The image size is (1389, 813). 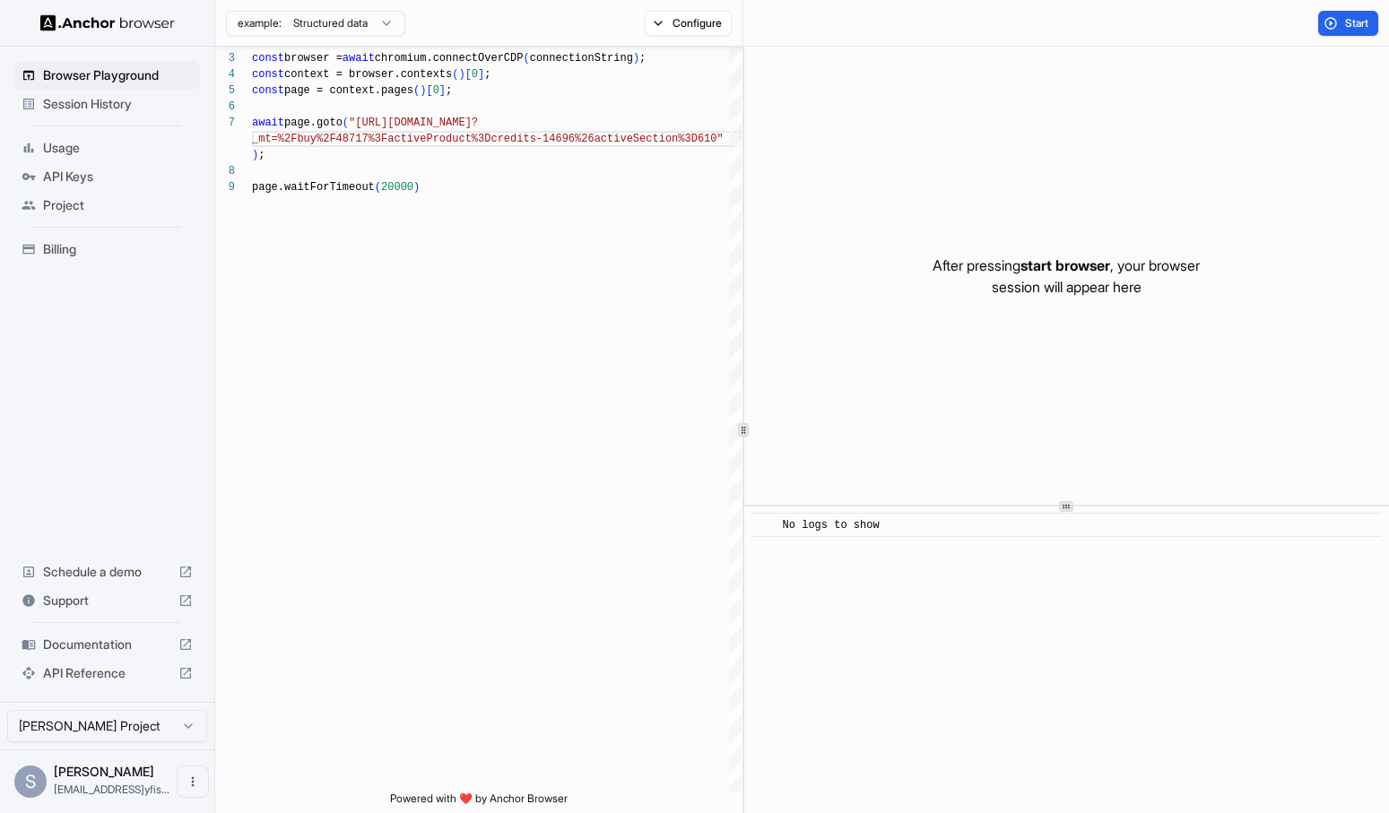 What do you see at coordinates (193, 782) in the screenshot?
I see `button: Open menu` at bounding box center [193, 782].